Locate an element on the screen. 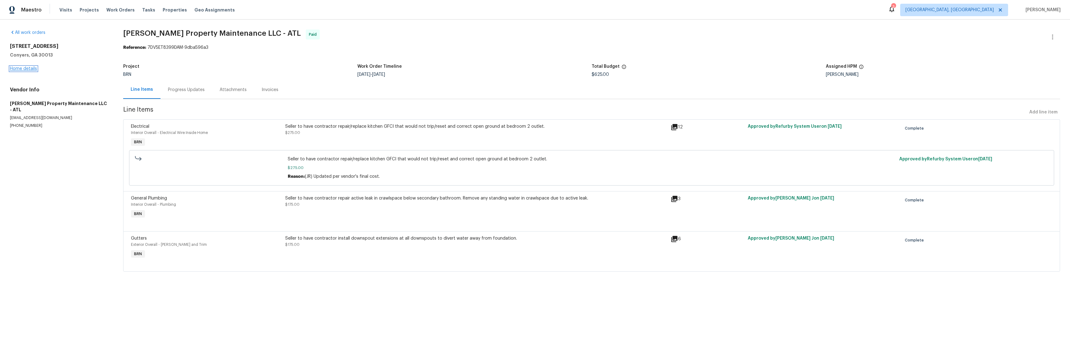 The width and height of the screenshot is (1070, 363). span: Projects is located at coordinates (89, 10).